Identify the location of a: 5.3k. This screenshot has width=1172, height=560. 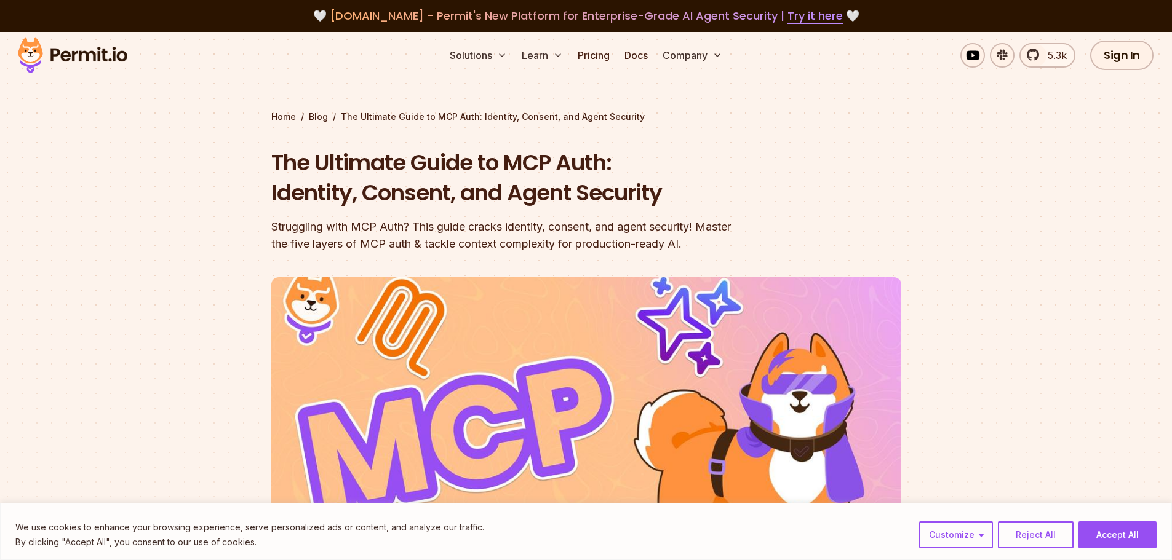
(1047, 55).